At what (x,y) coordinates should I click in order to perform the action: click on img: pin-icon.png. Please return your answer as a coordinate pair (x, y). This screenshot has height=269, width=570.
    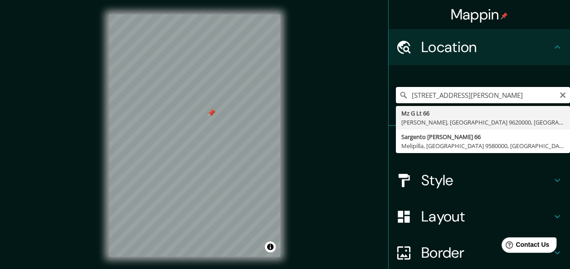
    Looking at the image, I should click on (504, 16).